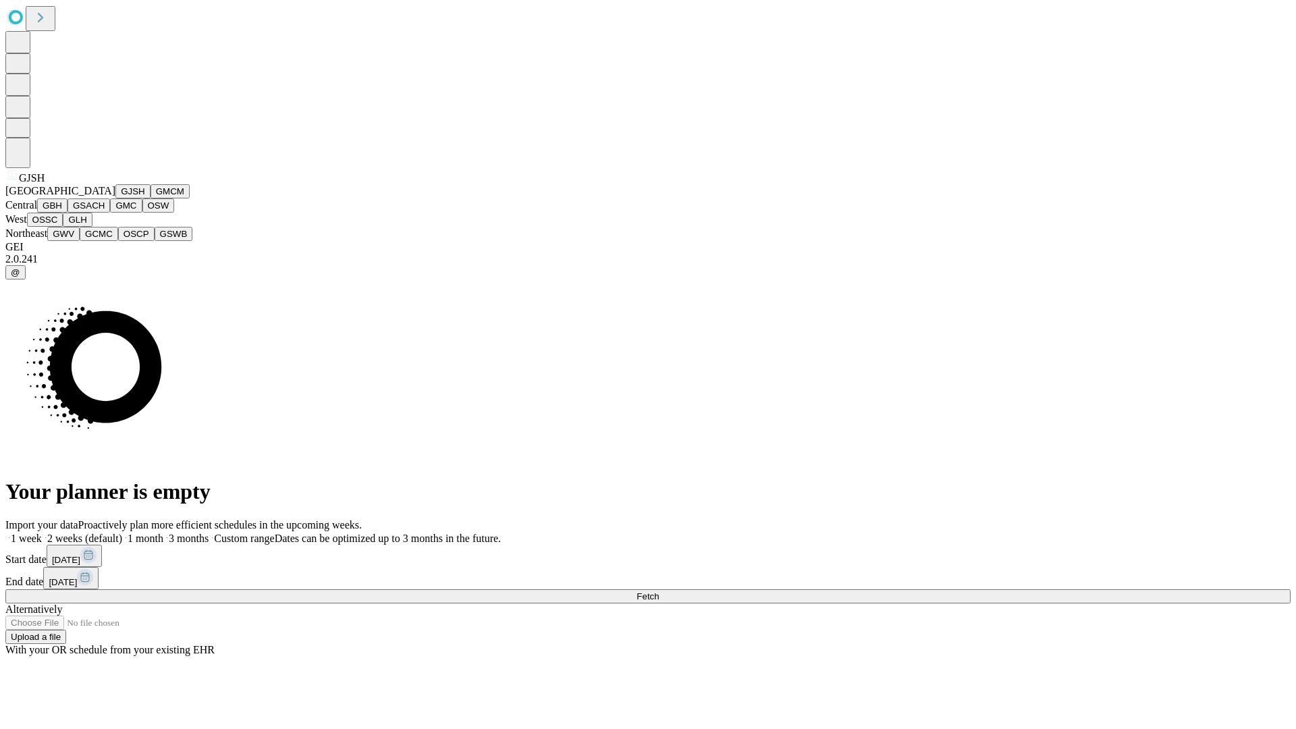 The image size is (1296, 729). What do you see at coordinates (63, 234) in the screenshot?
I see `button: GWV` at bounding box center [63, 234].